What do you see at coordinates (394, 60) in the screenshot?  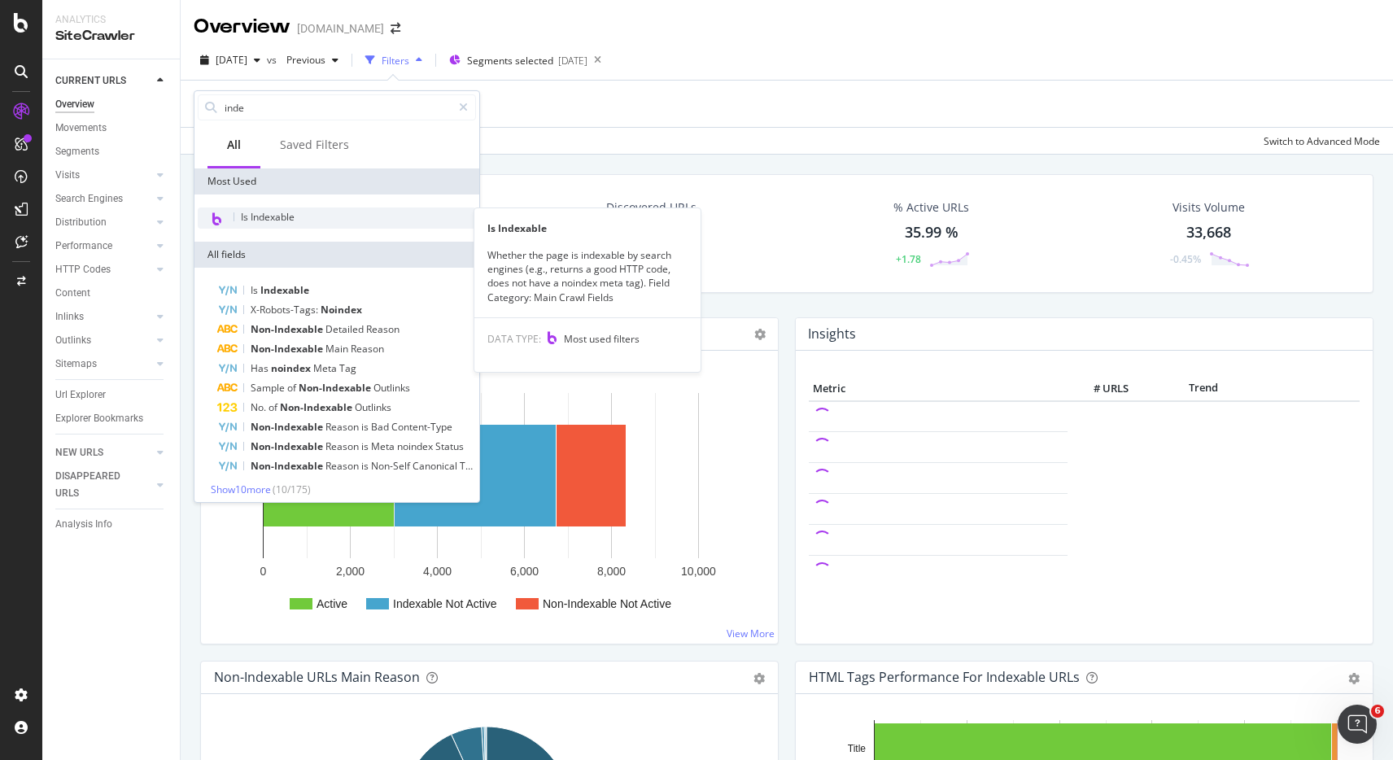 I see `button: Filters` at bounding box center [394, 60].